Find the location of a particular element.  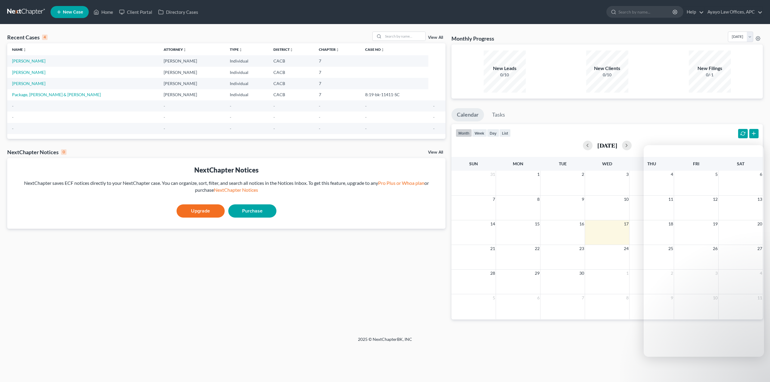

div: NextChapter saves ECF notices directly to your NextChapter case. You can organize, sort, filter, ... is located at coordinates (226, 187).